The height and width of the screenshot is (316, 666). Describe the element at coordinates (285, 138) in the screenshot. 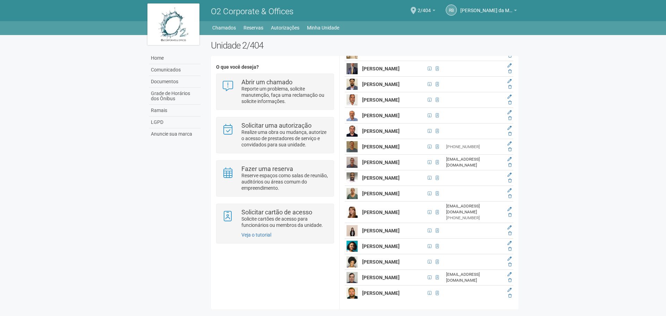

I see `p: Realize uma obra ou mudança, autorize o acesso de prestadores de serviço e convidados para sua un...` at that location.